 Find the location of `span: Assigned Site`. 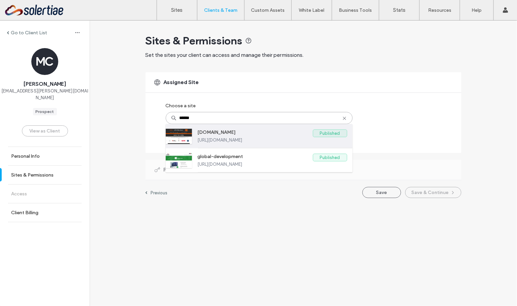

span: Assigned Site is located at coordinates (181, 82).